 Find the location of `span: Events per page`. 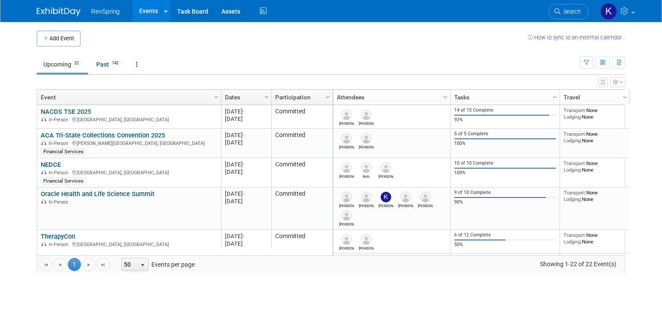

span: Events per page is located at coordinates (157, 264).